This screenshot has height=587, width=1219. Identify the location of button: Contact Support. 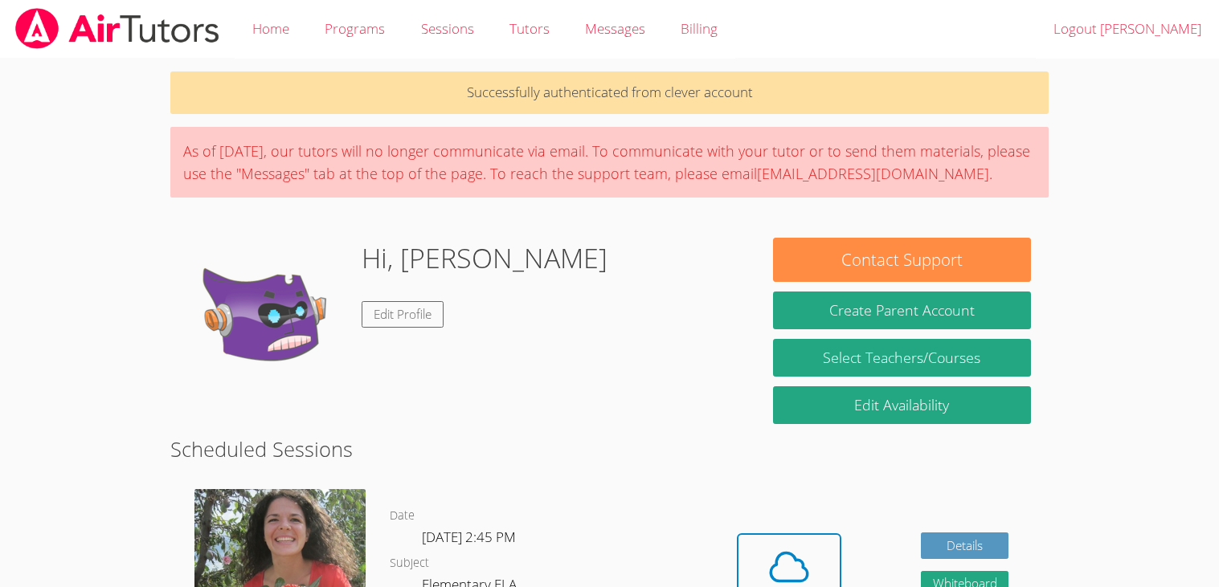
(901, 259).